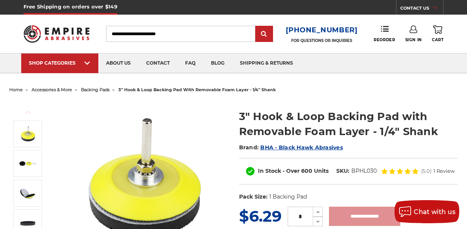  Describe the element at coordinates (266, 63) in the screenshot. I see `a: shipping & returns` at that location.